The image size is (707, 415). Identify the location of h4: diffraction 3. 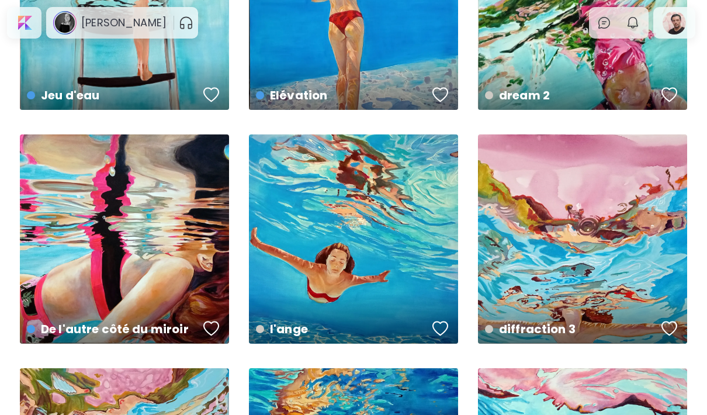
(571, 329).